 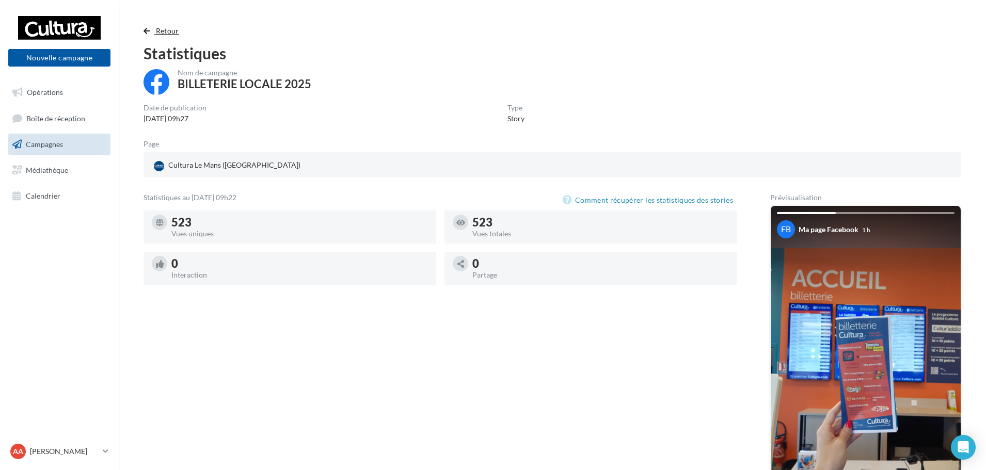 What do you see at coordinates (43, 195) in the screenshot?
I see `span: Calendrier` at bounding box center [43, 195].